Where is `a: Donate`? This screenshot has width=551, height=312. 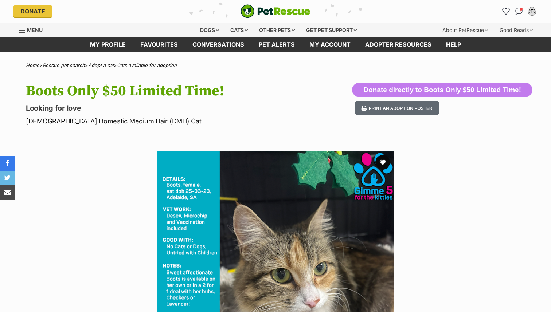 a: Donate is located at coordinates (33, 11).